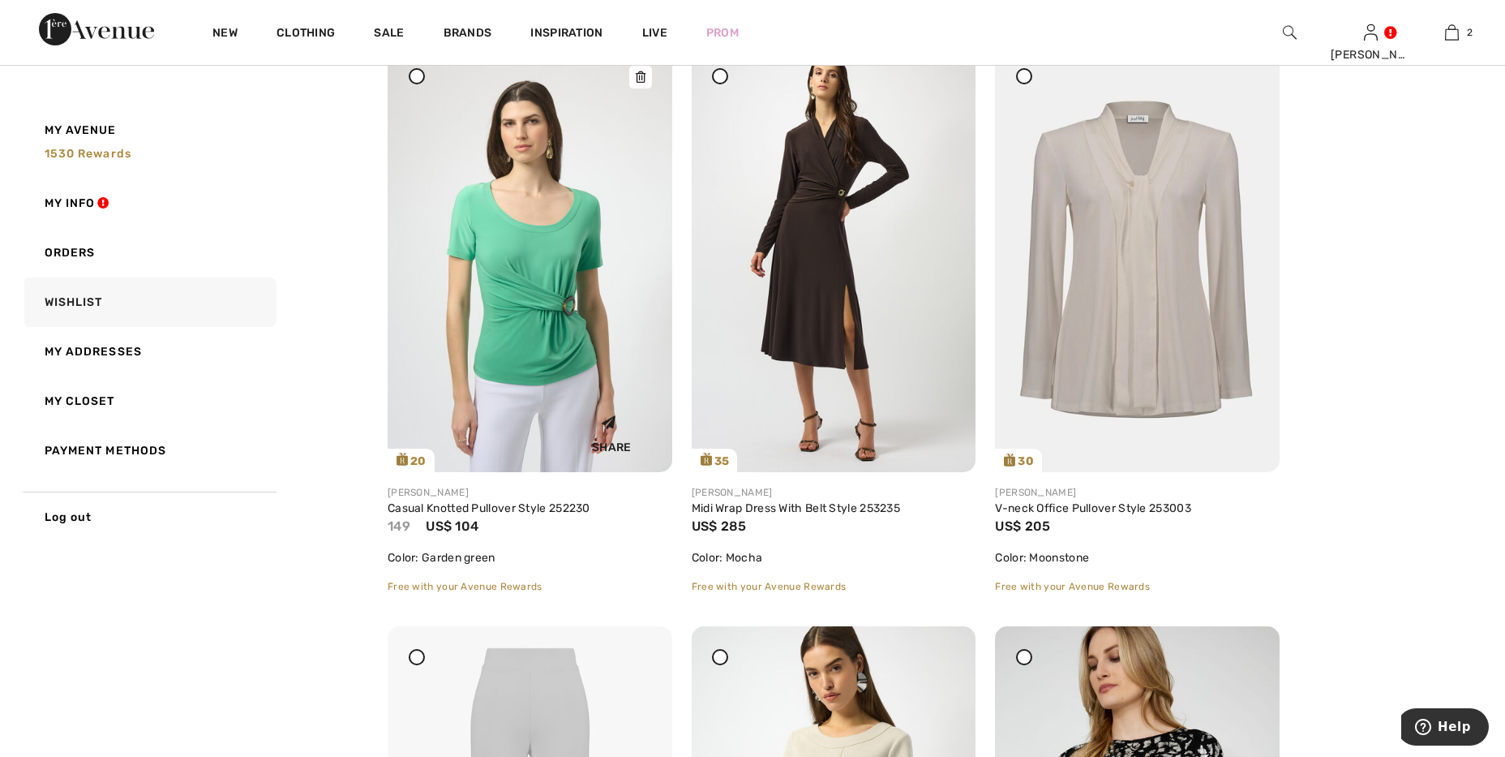 This screenshot has height=757, width=1505. Describe the element at coordinates (1452, 32) in the screenshot. I see `a: 2` at that location.